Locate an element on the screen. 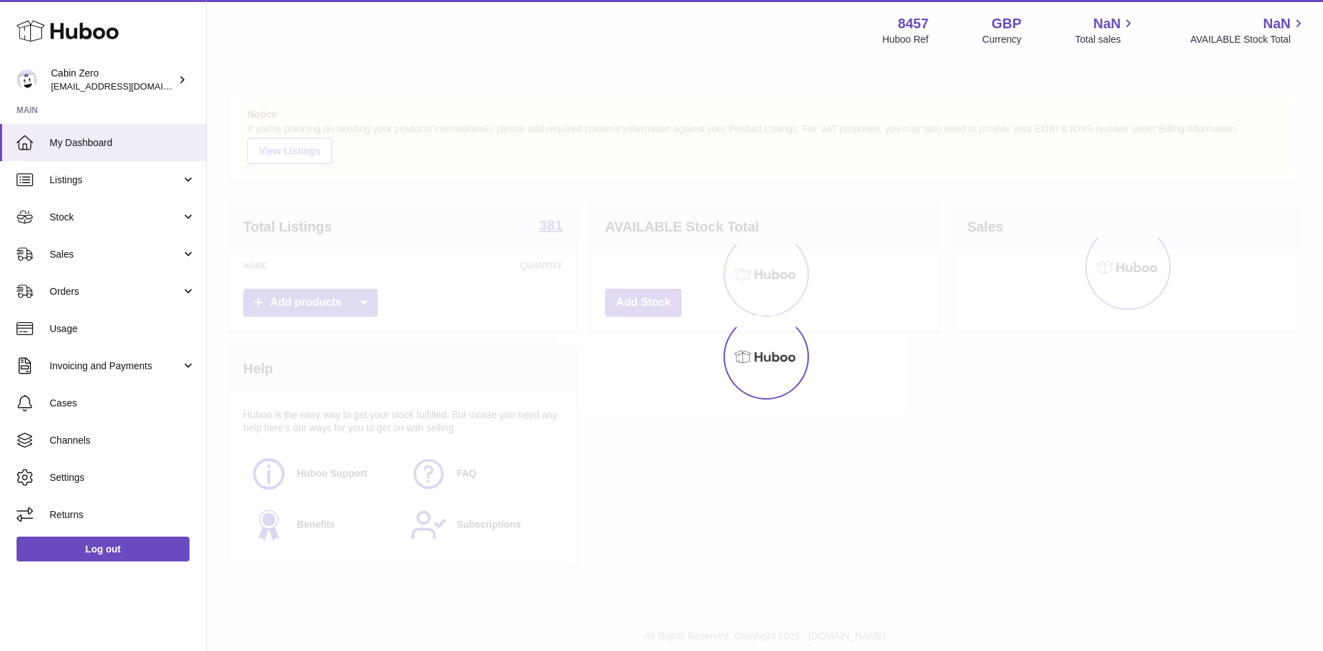 The width and height of the screenshot is (1323, 651). a: NaN Total sales is located at coordinates (1106, 30).